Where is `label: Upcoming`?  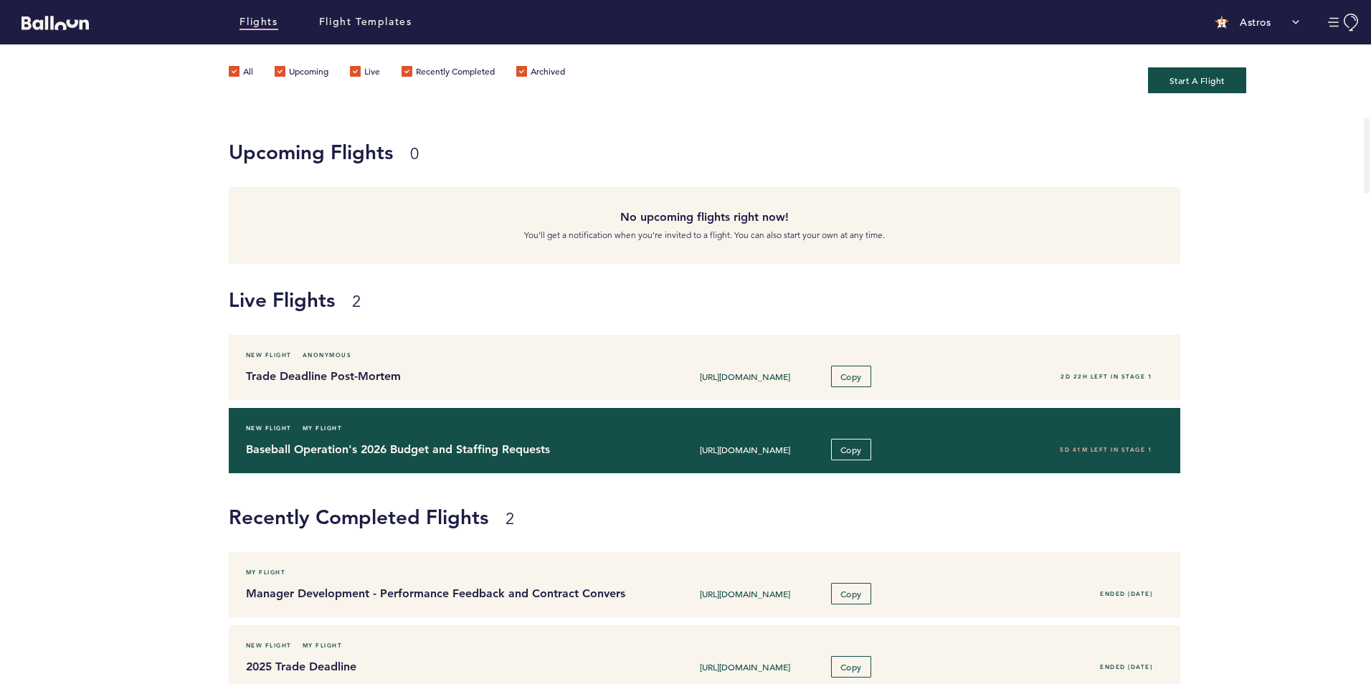
label: Upcoming is located at coordinates (301, 73).